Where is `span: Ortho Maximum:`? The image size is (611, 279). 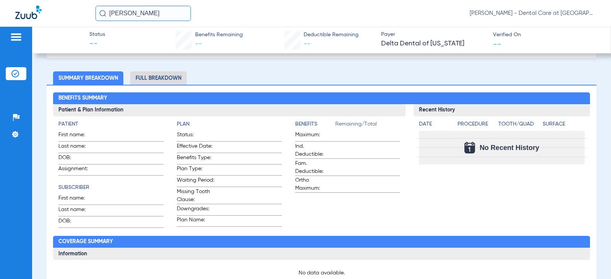
span: Ortho Maximum: is located at coordinates (314, 184).